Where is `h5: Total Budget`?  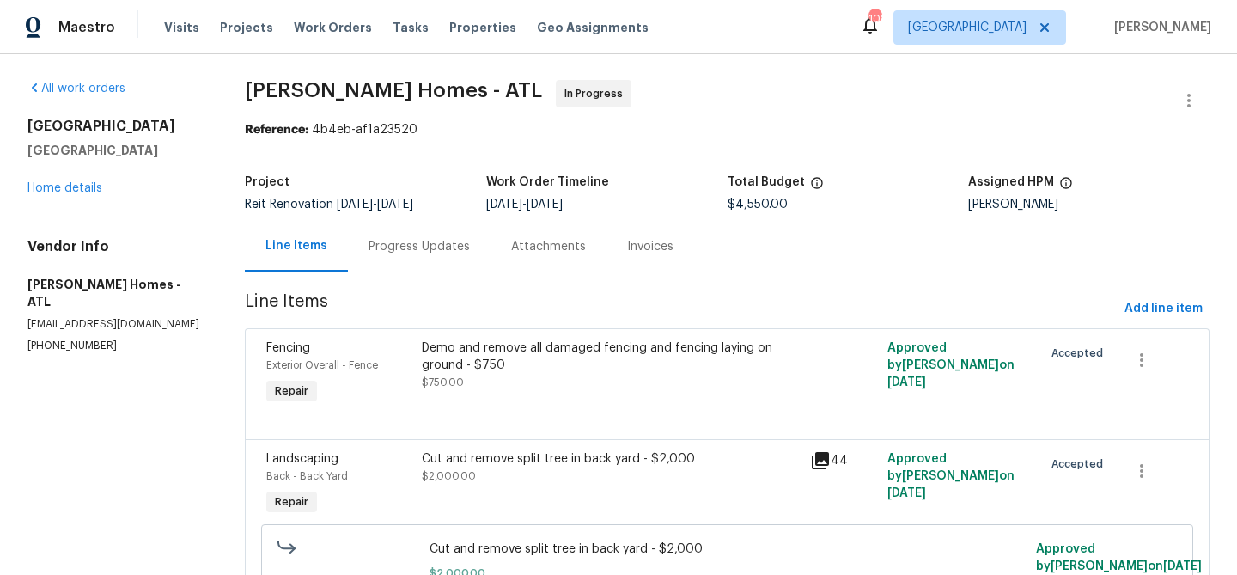
h5: Total Budget is located at coordinates (766, 182).